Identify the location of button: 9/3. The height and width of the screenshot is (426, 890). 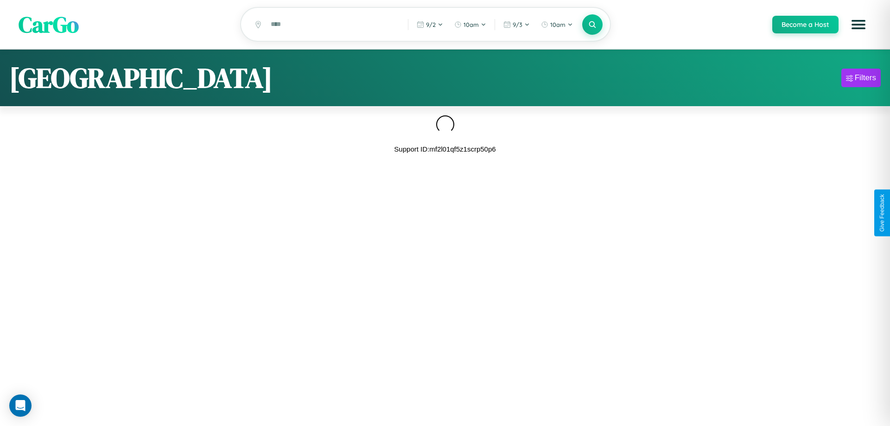
(516, 25).